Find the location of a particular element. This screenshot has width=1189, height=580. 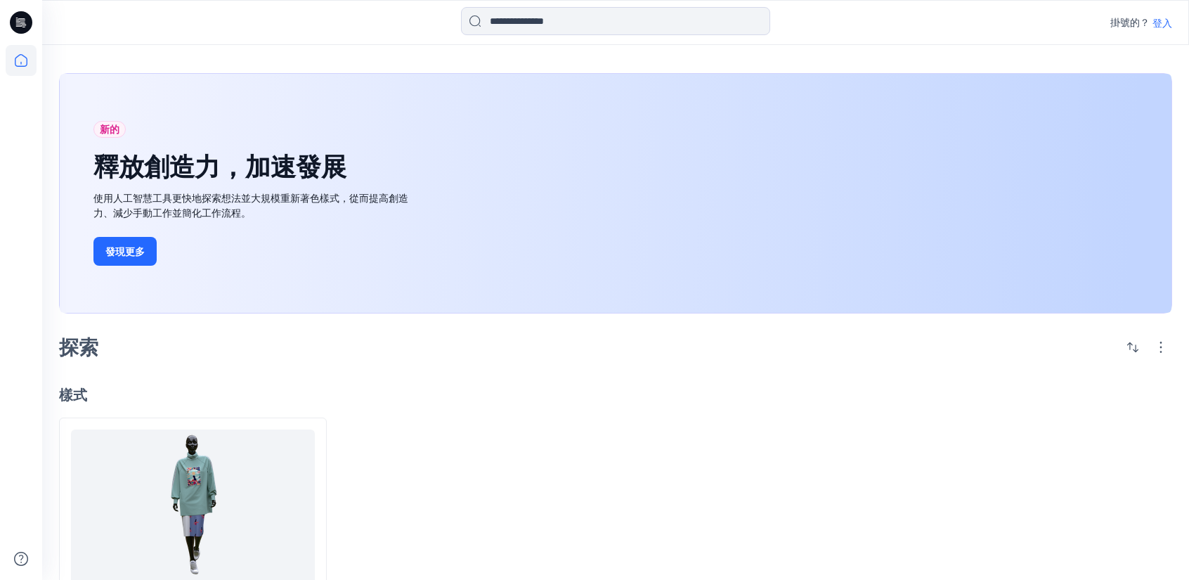

font: 探索 is located at coordinates (79, 347).